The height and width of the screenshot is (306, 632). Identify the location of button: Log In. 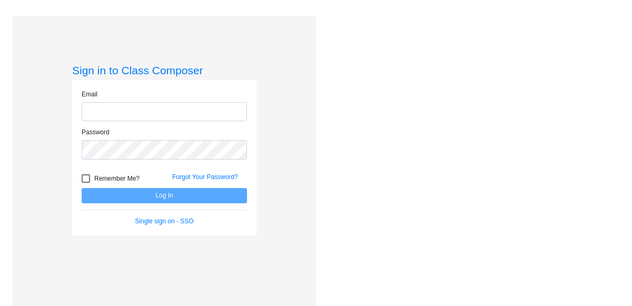
(164, 195).